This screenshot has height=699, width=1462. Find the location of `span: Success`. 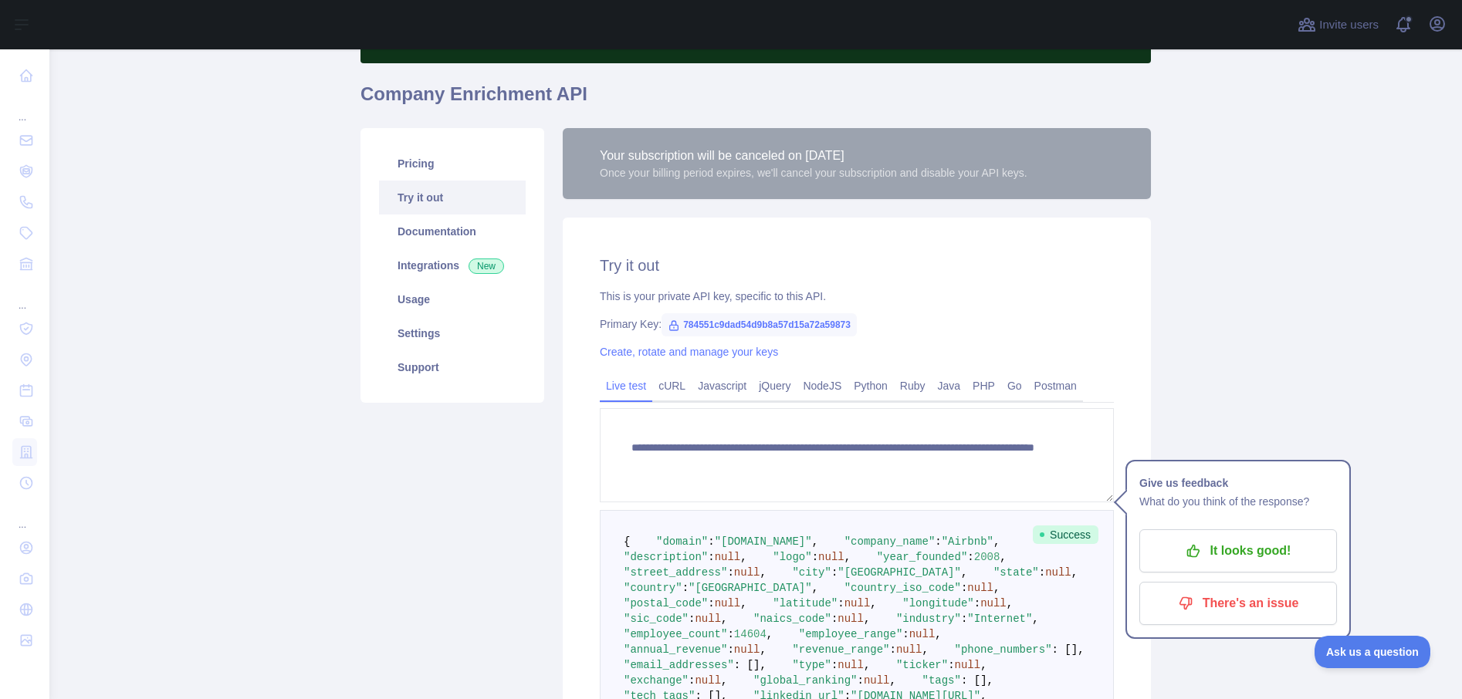

span: Success is located at coordinates (1065, 535).